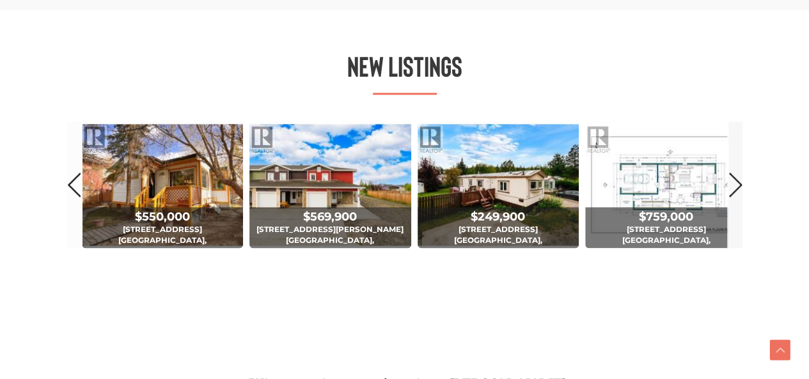 The height and width of the screenshot is (379, 809). What do you see at coordinates (74, 184) in the screenshot?
I see `a: Prev` at bounding box center [74, 184].